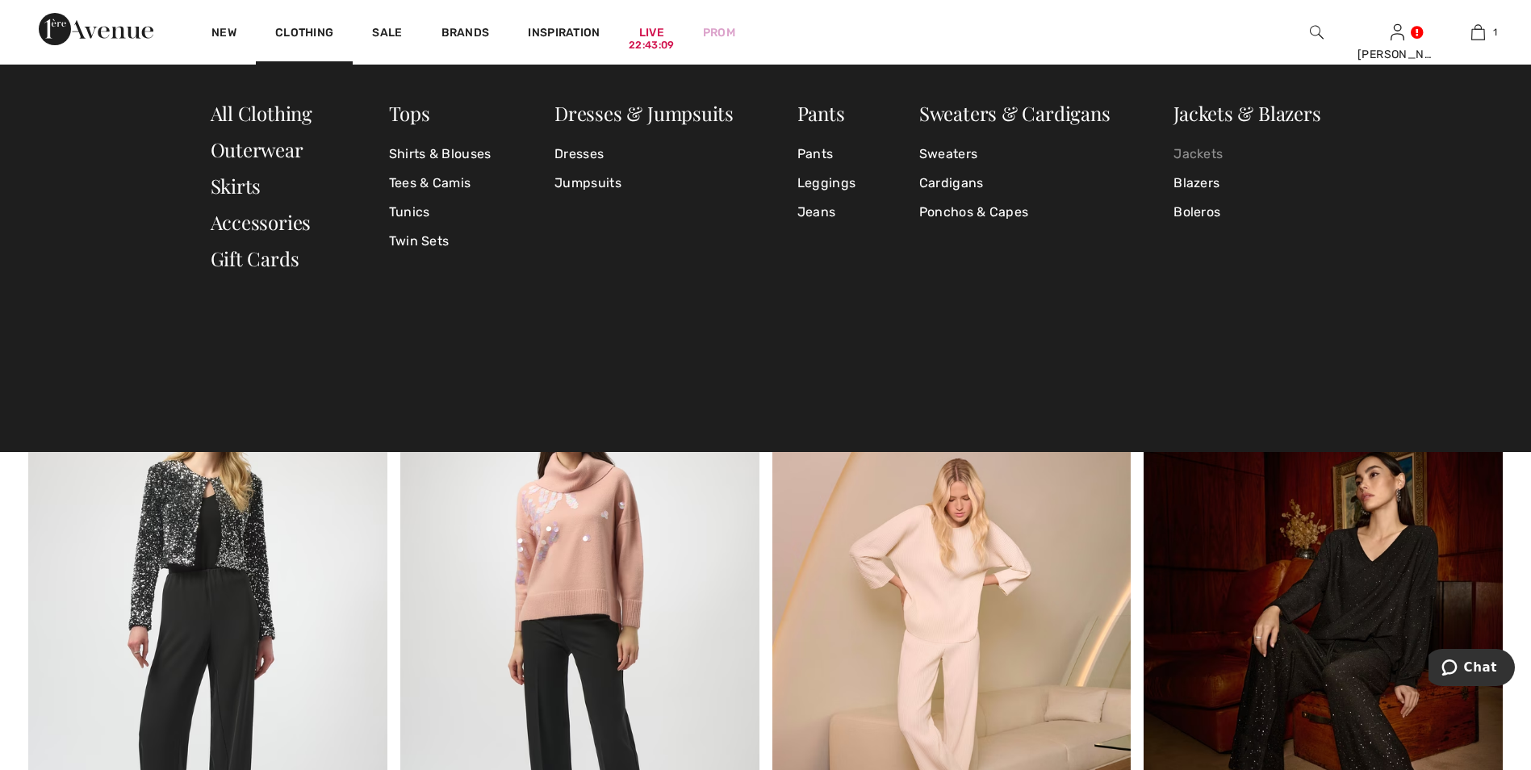 This screenshot has width=1531, height=770. I want to click on a: Boleros, so click(1247, 212).